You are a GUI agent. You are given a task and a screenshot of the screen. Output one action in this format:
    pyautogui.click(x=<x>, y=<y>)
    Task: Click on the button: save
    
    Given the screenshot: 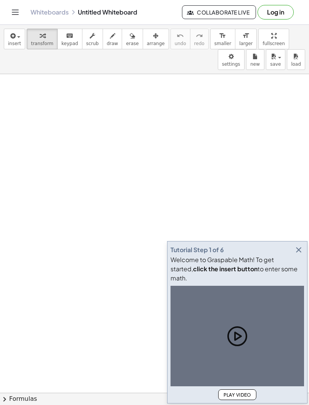 What is the action you would take?
    pyautogui.click(x=276, y=60)
    